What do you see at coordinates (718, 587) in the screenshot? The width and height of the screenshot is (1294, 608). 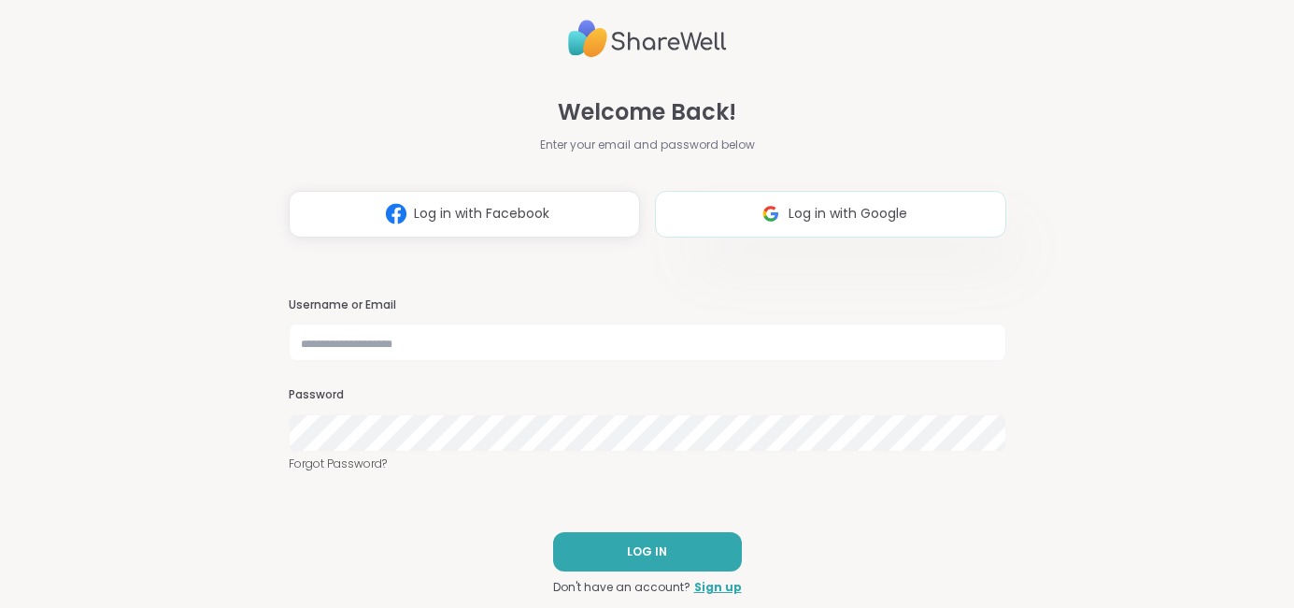 I see `a: Sign up` at bounding box center [718, 587].